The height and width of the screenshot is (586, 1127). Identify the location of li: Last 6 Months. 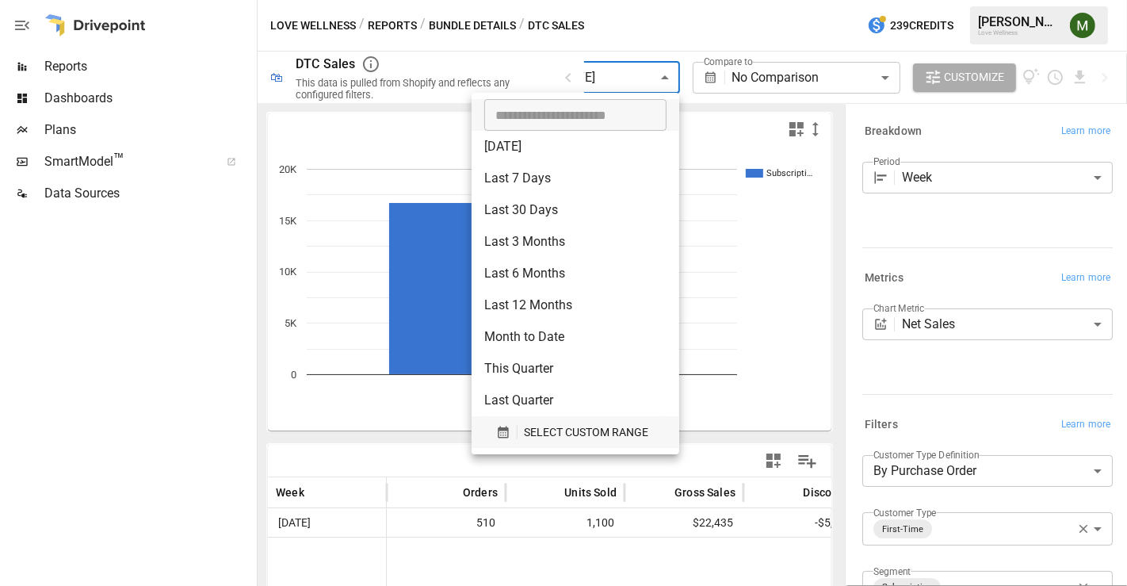
(575, 273).